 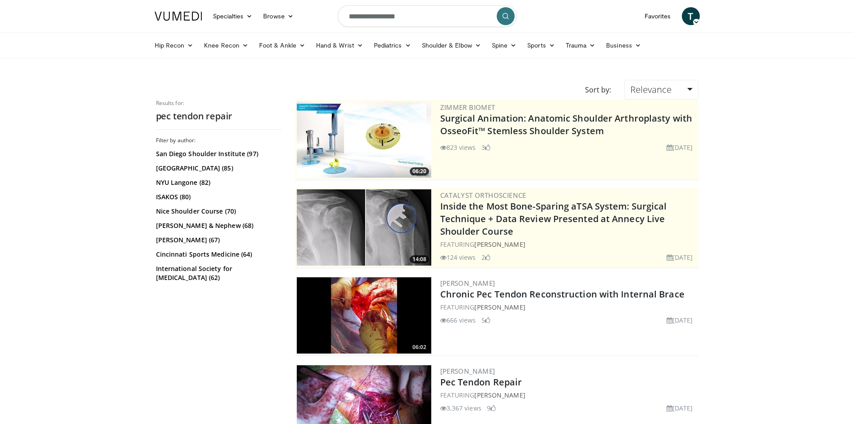 What do you see at coordinates (562, 294) in the screenshot?
I see `a: Chronic Pec Tendon Reconstruction with Internal Brace` at bounding box center [562, 294].